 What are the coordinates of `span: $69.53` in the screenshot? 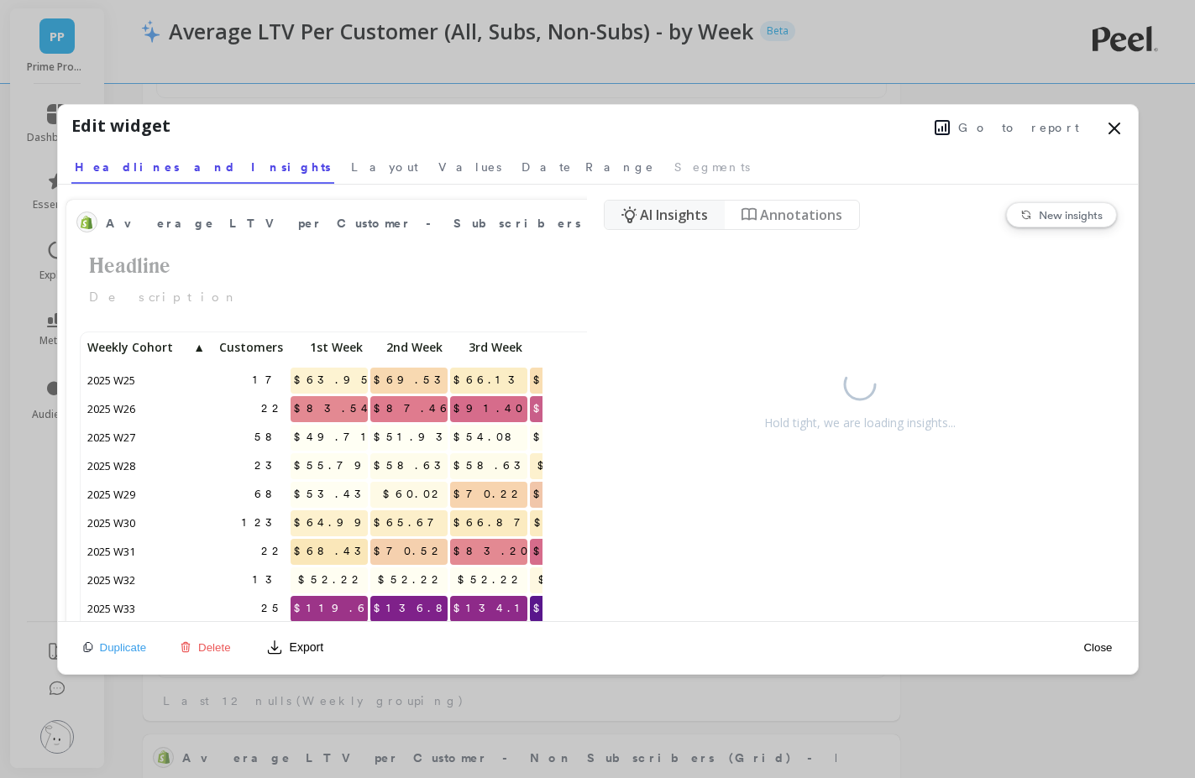 It's located at (413, 380).